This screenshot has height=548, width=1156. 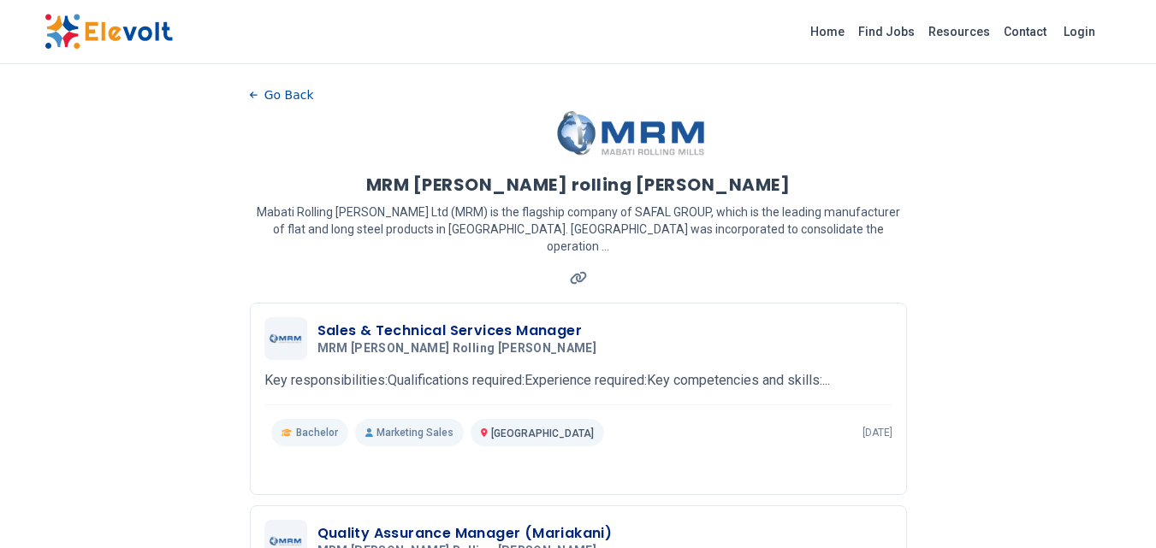 What do you see at coordinates (578, 381) in the screenshot?
I see `p: Key responsibilities:Qualifications required:Experience required:Key competencies and skills:...` at bounding box center [578, 381].